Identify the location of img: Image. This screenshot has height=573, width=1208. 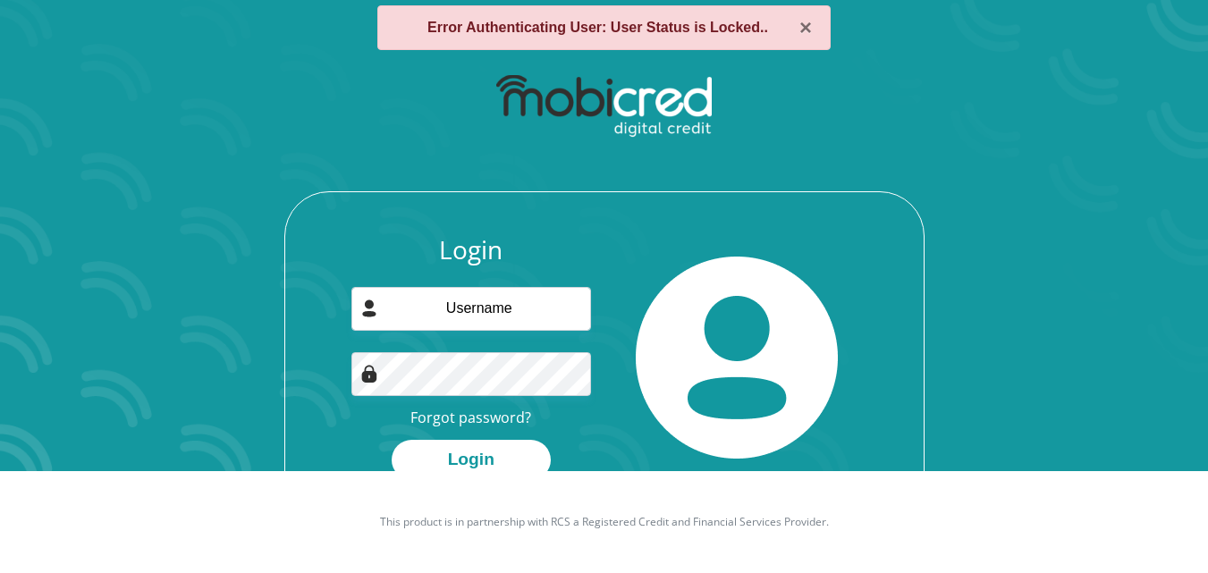
(369, 374).